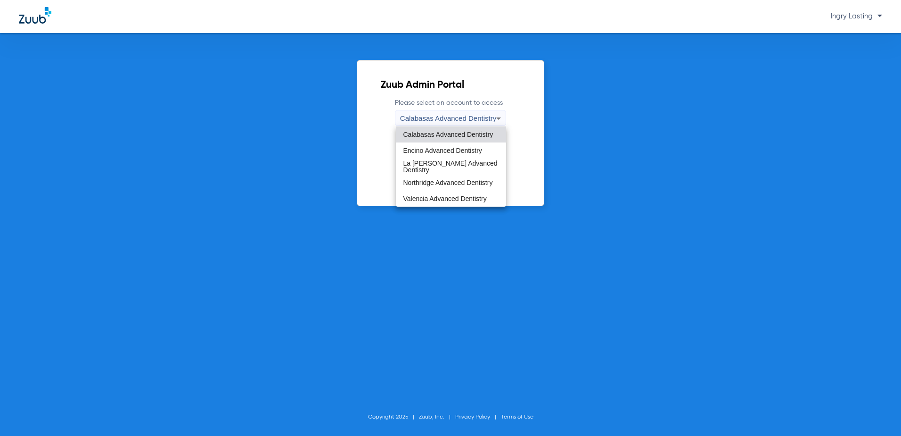  What do you see at coordinates (448, 182) in the screenshot?
I see `span: Northridge Advanced Dentistry` at bounding box center [448, 182].